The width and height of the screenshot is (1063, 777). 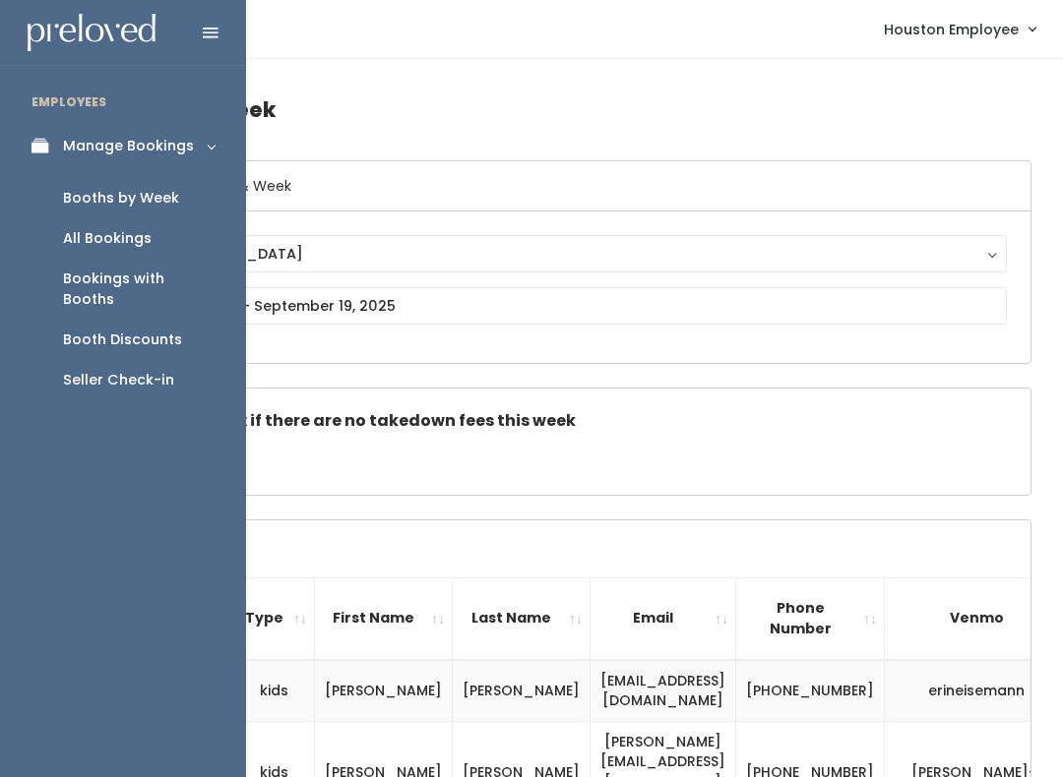 I want to click on div: Booth Discounts, so click(x=122, y=339).